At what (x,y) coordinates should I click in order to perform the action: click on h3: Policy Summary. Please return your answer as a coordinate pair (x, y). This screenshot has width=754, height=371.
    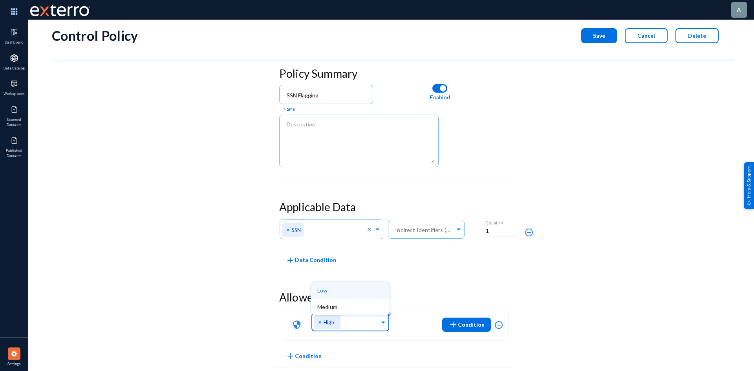
    Looking at the image, I should click on (393, 74).